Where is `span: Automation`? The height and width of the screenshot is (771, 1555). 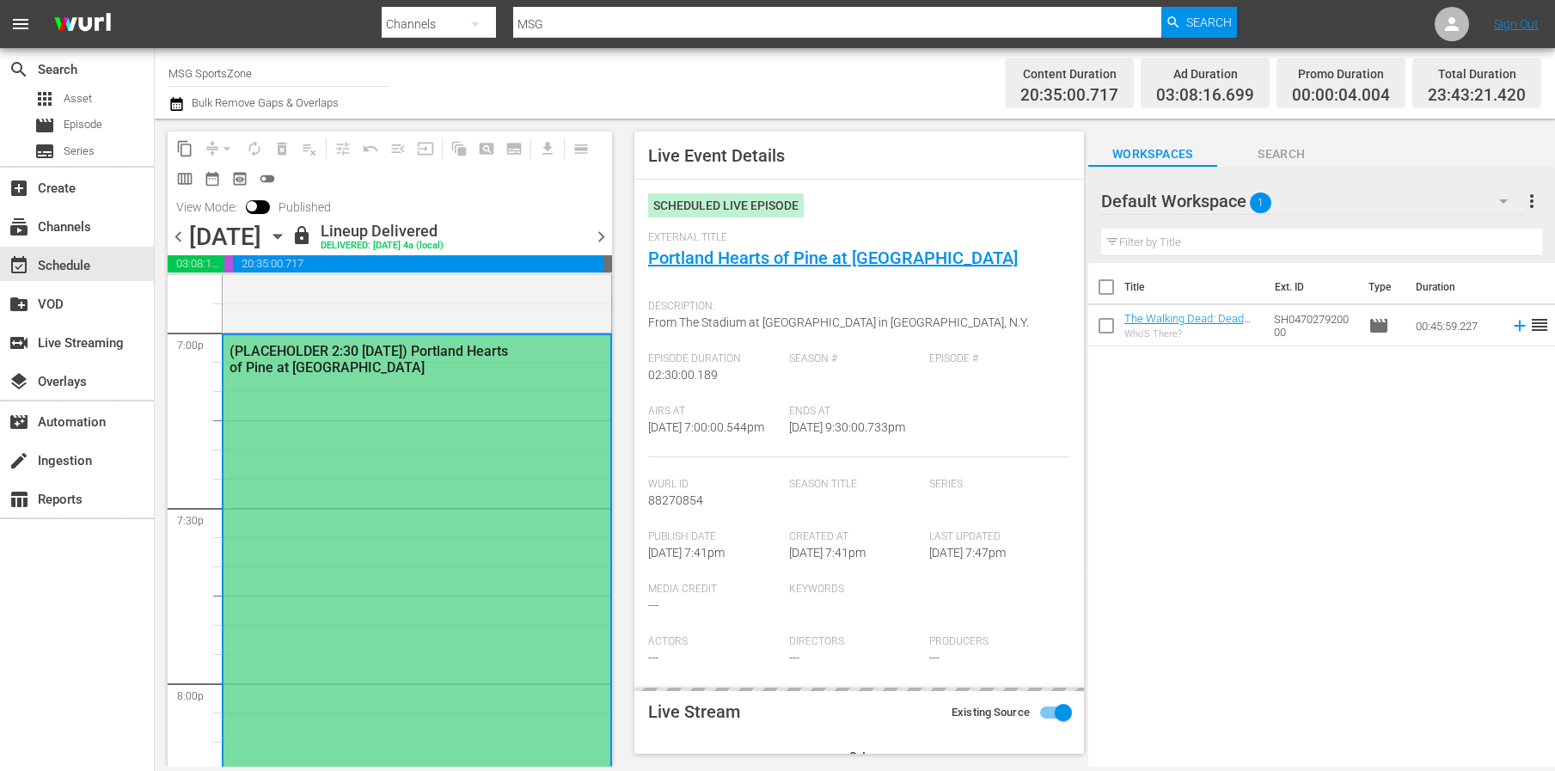 span: Automation is located at coordinates (19, 422).